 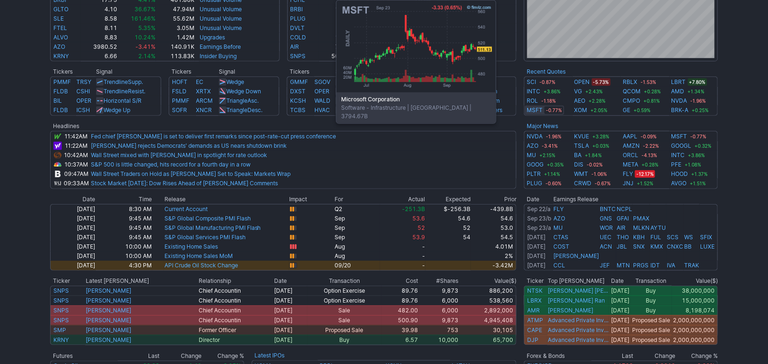 I want to click on a: FLY, so click(x=559, y=209).